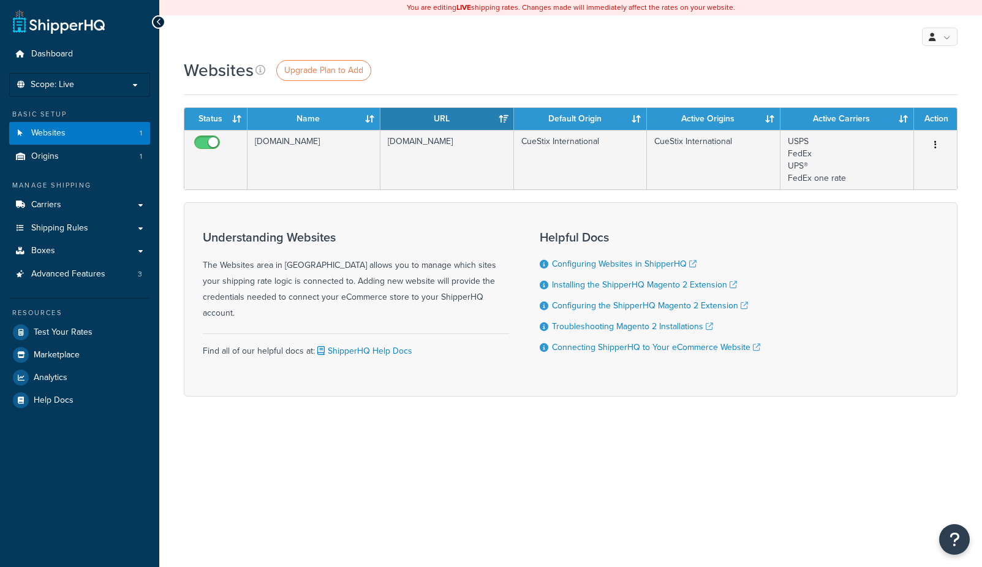 Image resolution: width=982 pixels, height=567 pixels. I want to click on a: ShipperHQ Home, so click(59, 21).